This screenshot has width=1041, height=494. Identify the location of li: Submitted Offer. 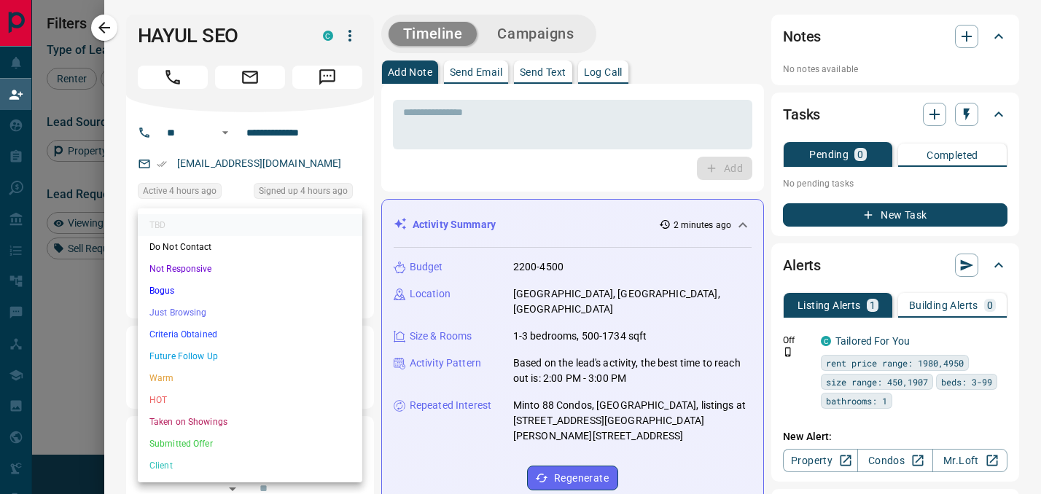
(250, 444).